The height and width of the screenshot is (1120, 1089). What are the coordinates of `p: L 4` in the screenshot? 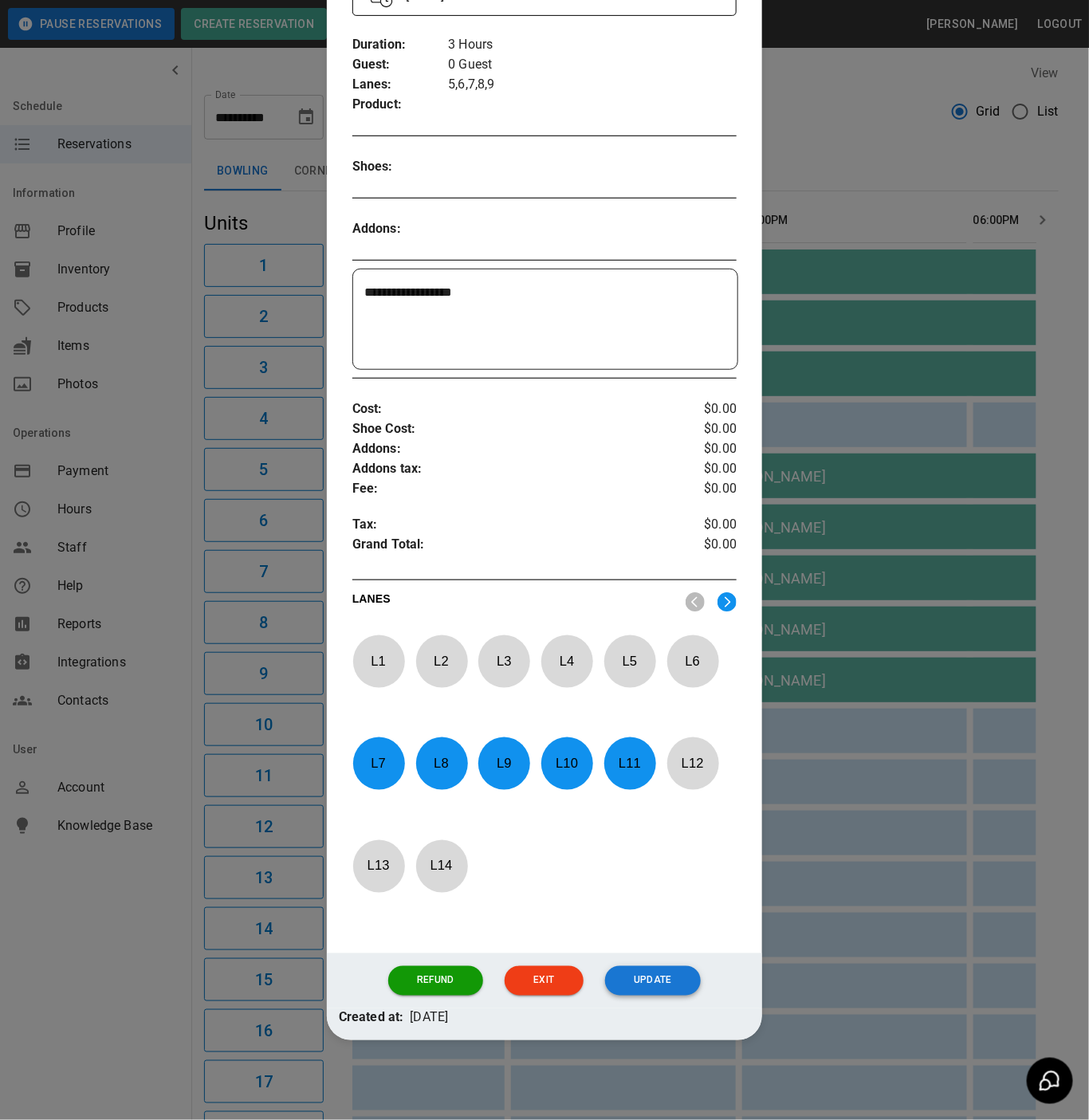 It's located at (566, 661).